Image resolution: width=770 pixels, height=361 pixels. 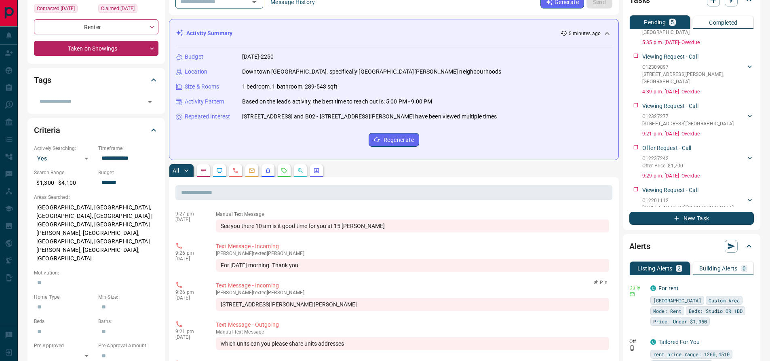 I want to click on p: 5 minutes ago, so click(x=585, y=34).